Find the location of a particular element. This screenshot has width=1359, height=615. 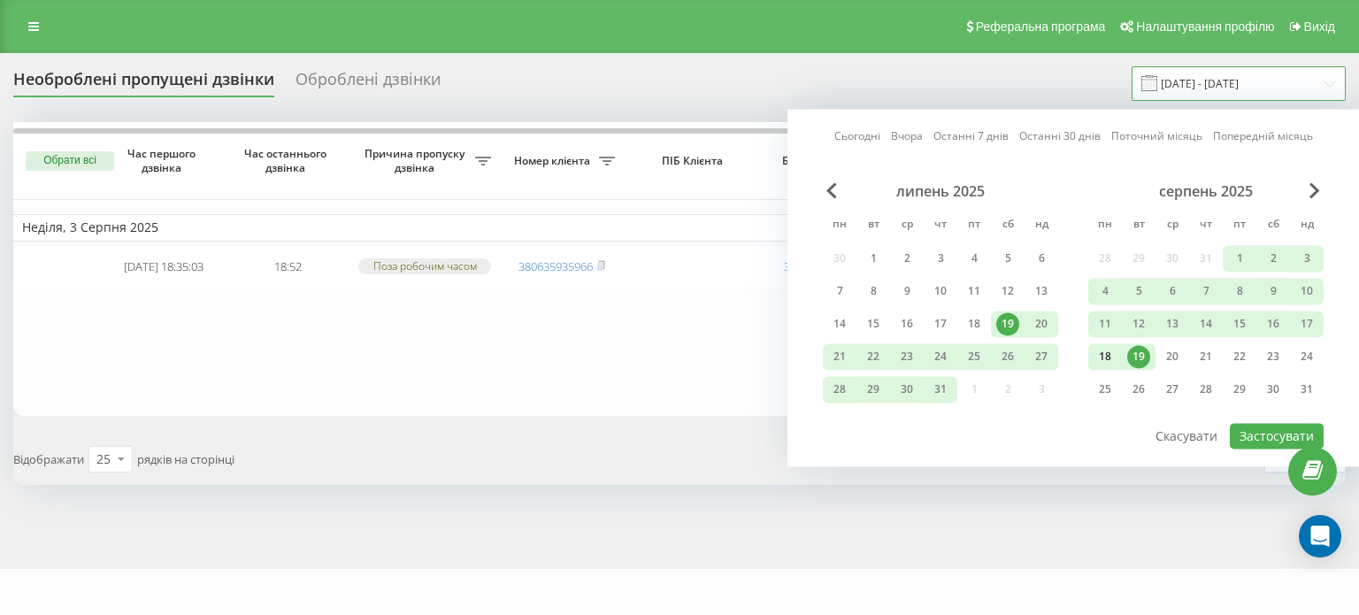

div: 13 is located at coordinates (1172, 324).